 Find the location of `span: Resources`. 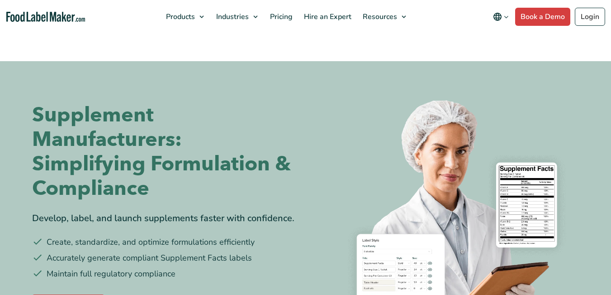

span: Resources is located at coordinates (379, 17).